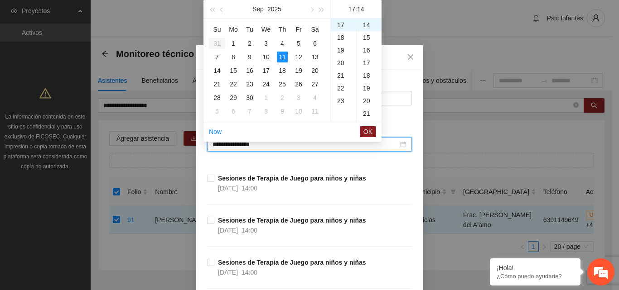 The width and height of the screenshot is (619, 290). I want to click on td: 2025-09-26, so click(298, 84).